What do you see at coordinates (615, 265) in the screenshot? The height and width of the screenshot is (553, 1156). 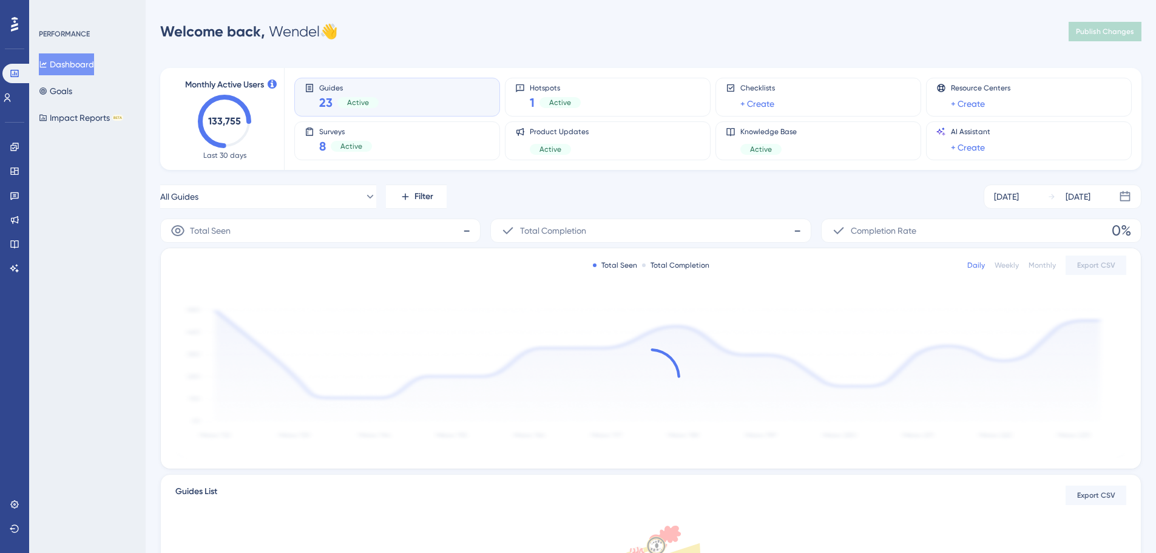 I see `div: Total Seen` at bounding box center [615, 265].